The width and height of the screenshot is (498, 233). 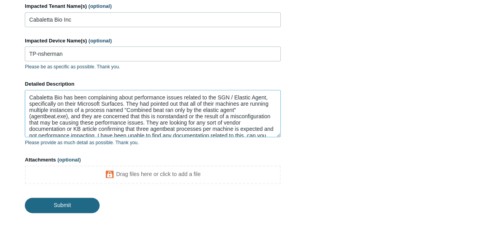 I want to click on p: Please provide as much detail as possible. Thank you., so click(x=153, y=143).